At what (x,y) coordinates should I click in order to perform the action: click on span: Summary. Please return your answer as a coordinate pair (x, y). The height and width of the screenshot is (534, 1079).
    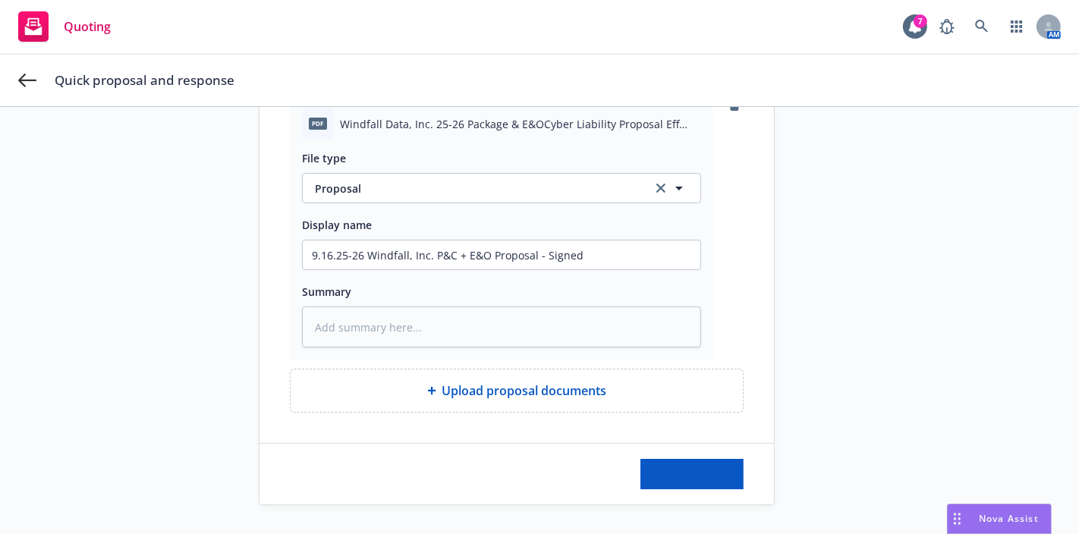
    Looking at the image, I should click on (326, 291).